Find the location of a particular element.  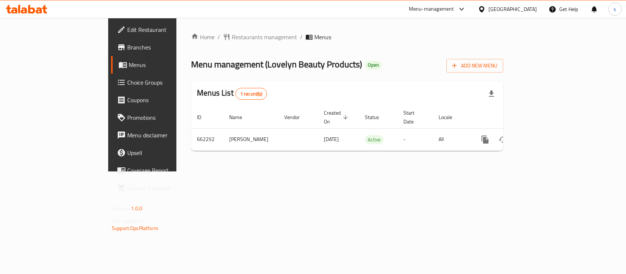

div: Export file is located at coordinates (492, 94).